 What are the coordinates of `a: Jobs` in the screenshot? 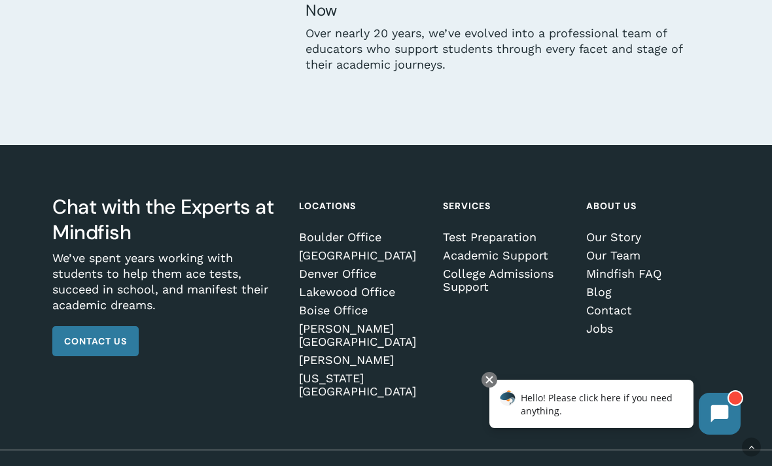 It's located at (651, 329).